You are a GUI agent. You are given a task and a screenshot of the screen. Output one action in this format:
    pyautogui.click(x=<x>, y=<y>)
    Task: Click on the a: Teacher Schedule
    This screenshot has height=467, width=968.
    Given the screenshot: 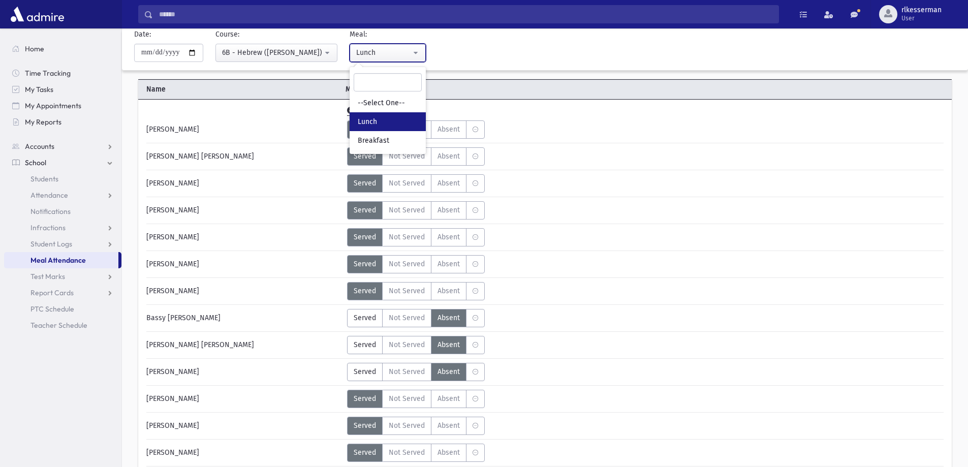 What is the action you would take?
    pyautogui.click(x=62, y=325)
    